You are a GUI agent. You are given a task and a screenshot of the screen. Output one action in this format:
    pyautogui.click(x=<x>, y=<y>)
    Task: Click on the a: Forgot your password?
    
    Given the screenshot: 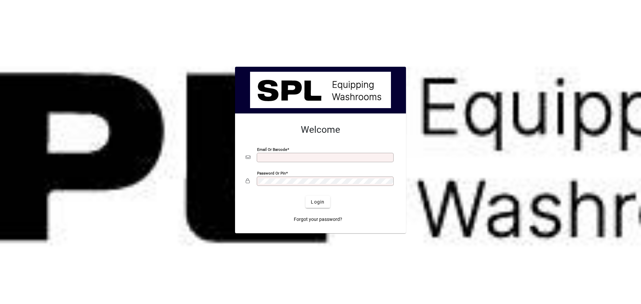 What is the action you would take?
    pyautogui.click(x=318, y=219)
    